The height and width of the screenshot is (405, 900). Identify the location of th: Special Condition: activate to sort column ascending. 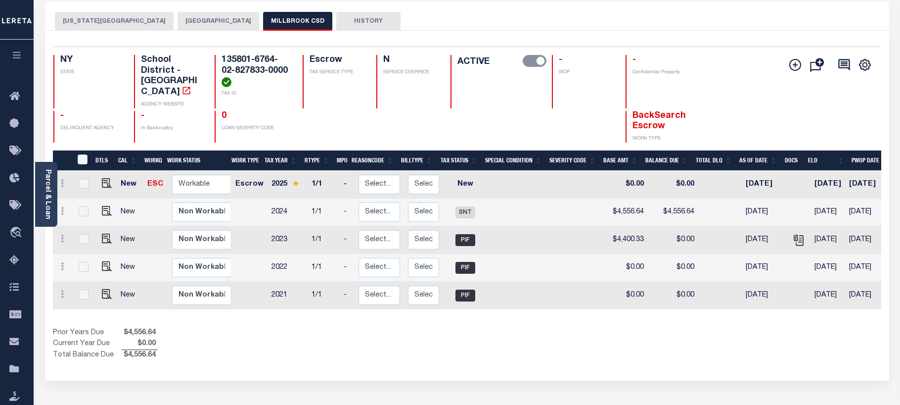
(514, 160).